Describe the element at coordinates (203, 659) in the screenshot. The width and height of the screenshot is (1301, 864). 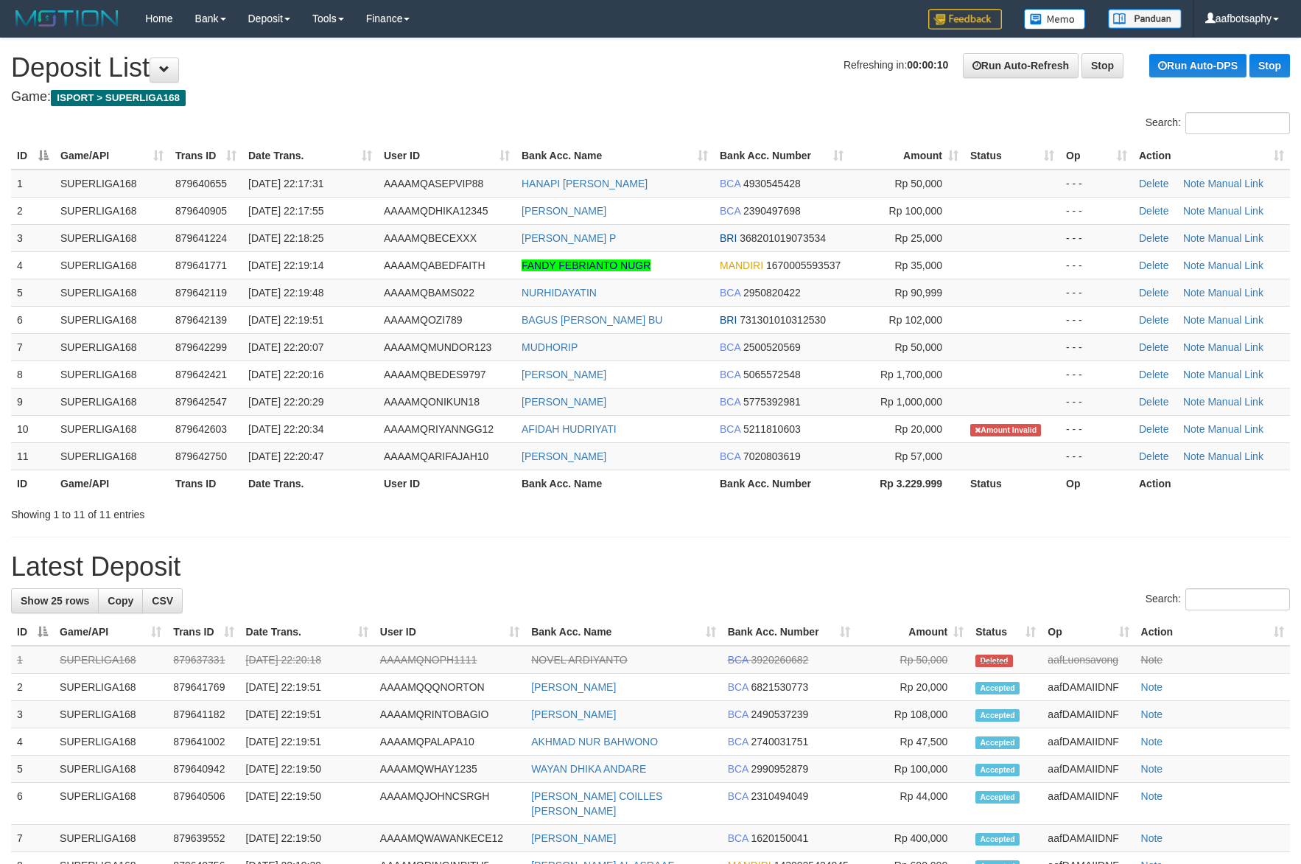
I see `td: 879637331` at that location.